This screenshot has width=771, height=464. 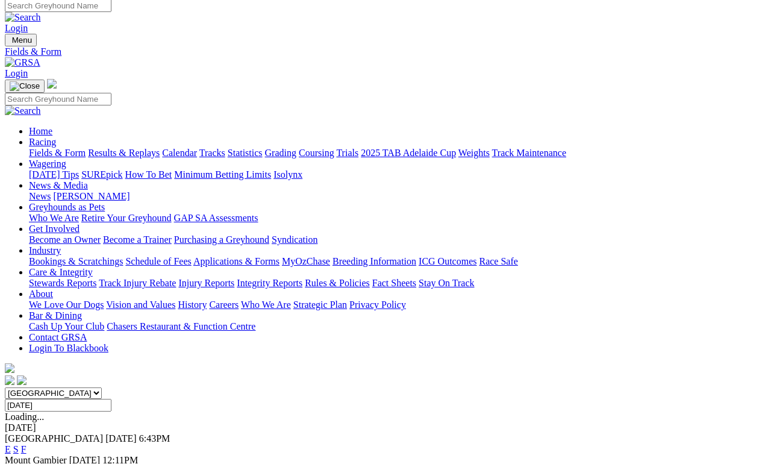 What do you see at coordinates (137, 239) in the screenshot?
I see `a: Become a Trainer` at bounding box center [137, 239].